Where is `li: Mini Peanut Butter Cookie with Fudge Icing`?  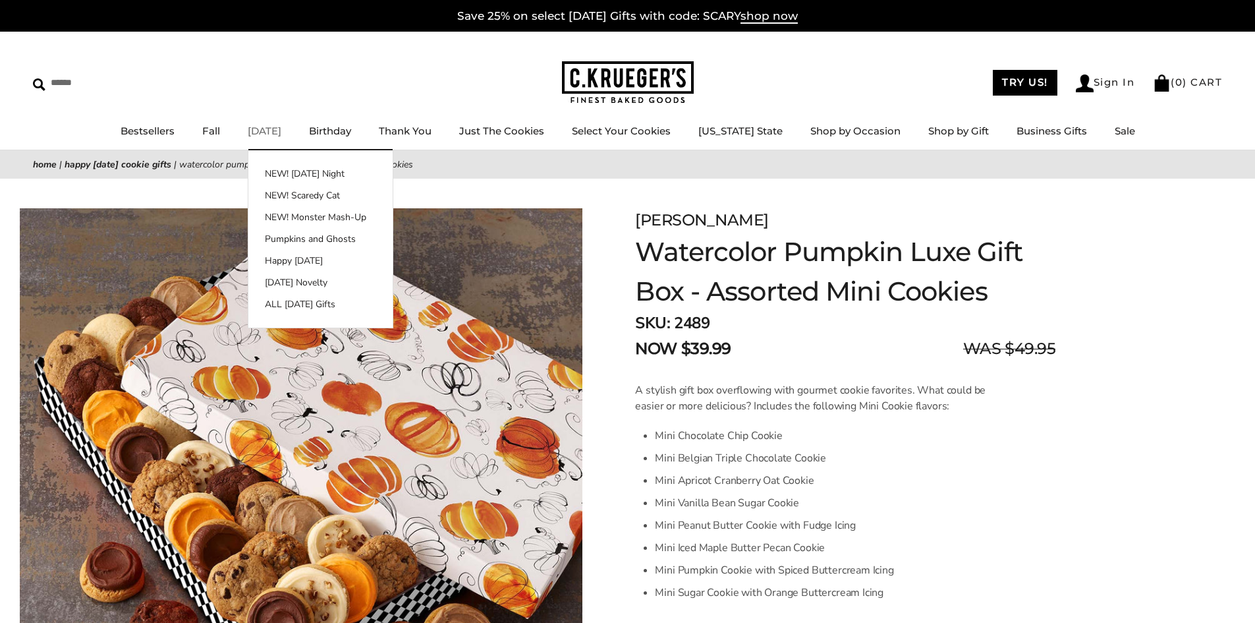
li: Mini Peanut Butter Cookie with Fudge Icing is located at coordinates (825, 525).